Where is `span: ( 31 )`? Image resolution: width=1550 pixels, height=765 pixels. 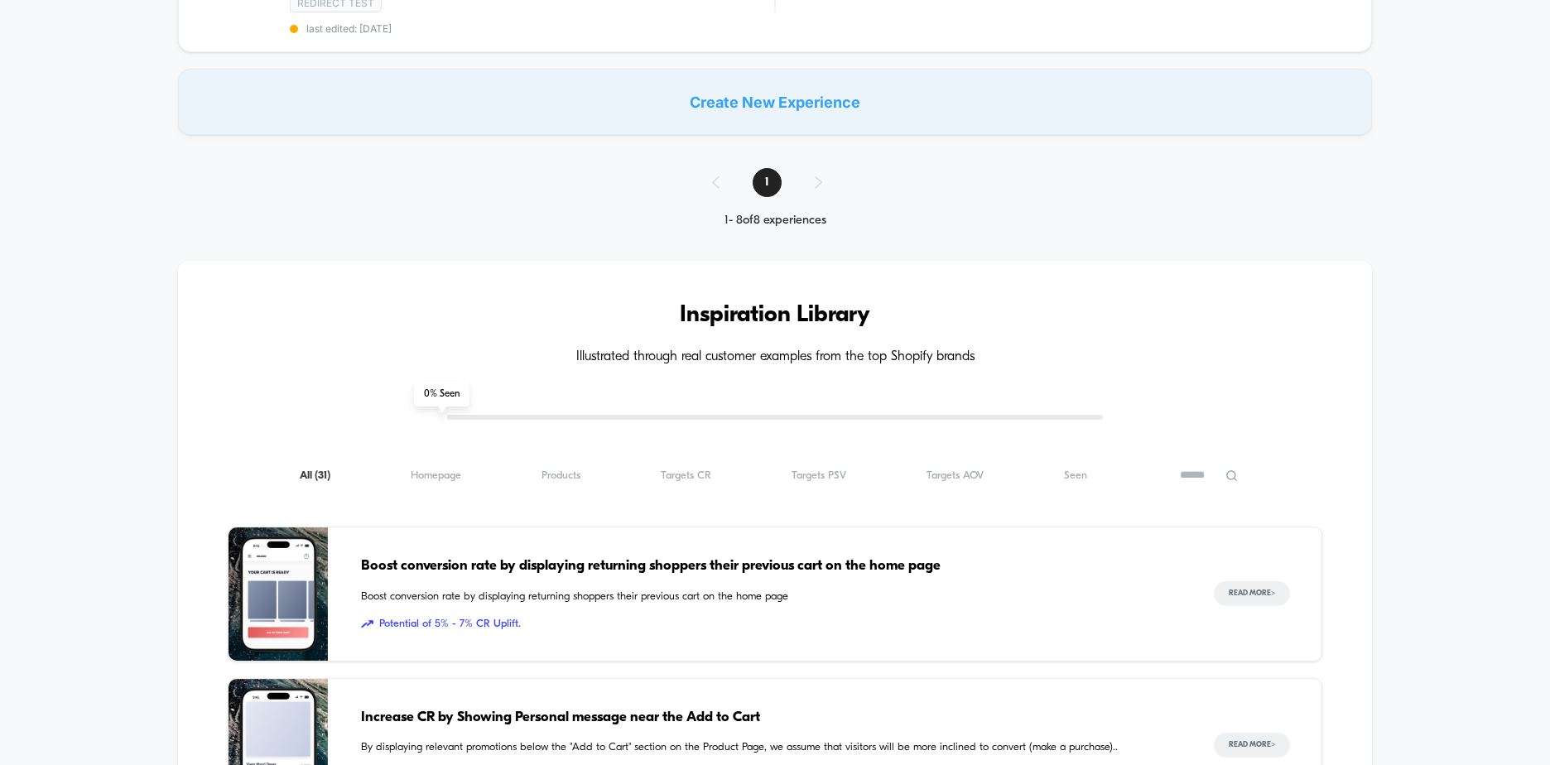
span: ( 31 ) is located at coordinates (322, 475).